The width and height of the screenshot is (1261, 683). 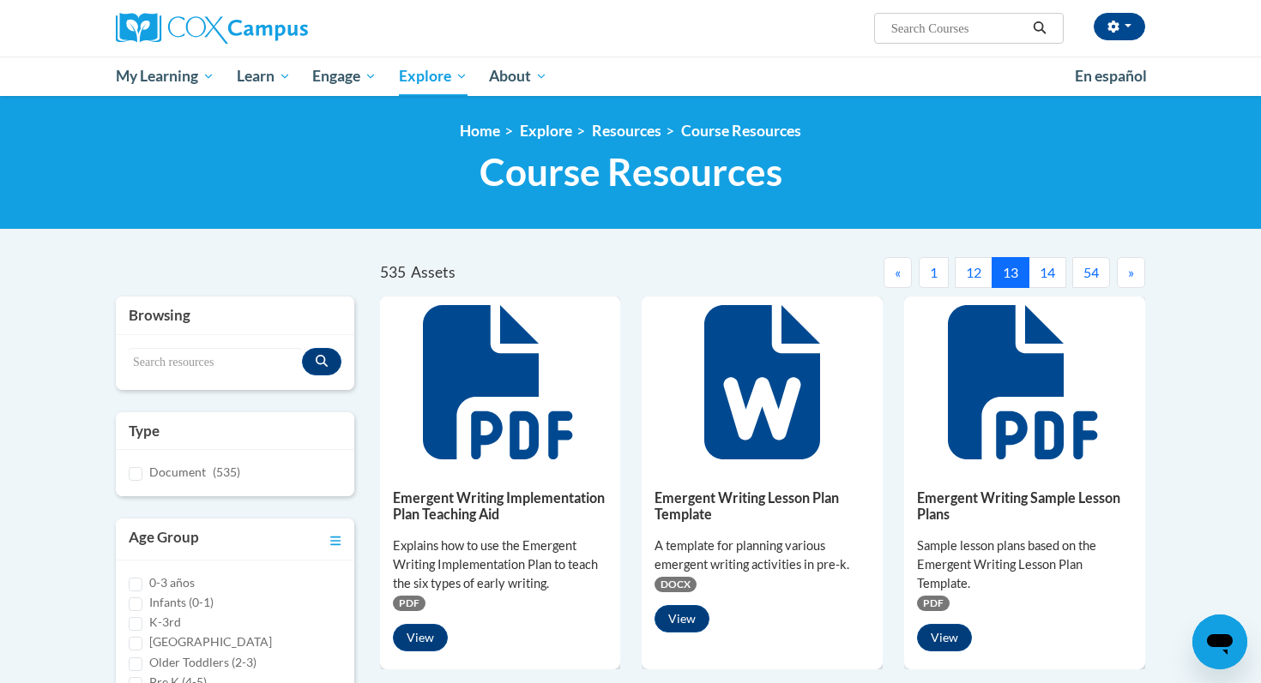 What do you see at coordinates (172, 583) in the screenshot?
I see `label: 0-3 años` at bounding box center [172, 583].